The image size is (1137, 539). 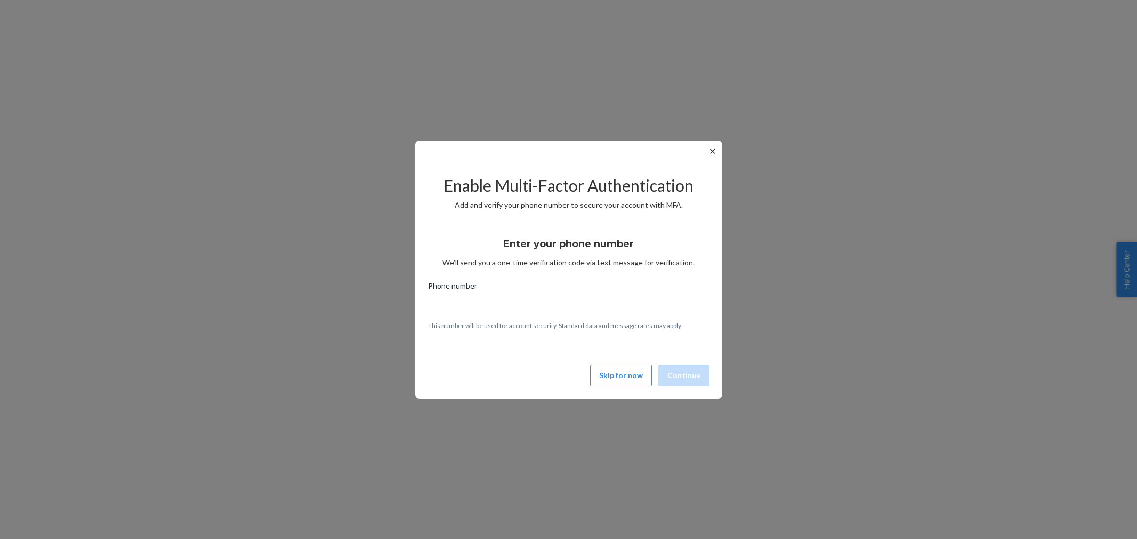 I want to click on h2: Enable Multi-Factor Authentication, so click(x=569, y=185).